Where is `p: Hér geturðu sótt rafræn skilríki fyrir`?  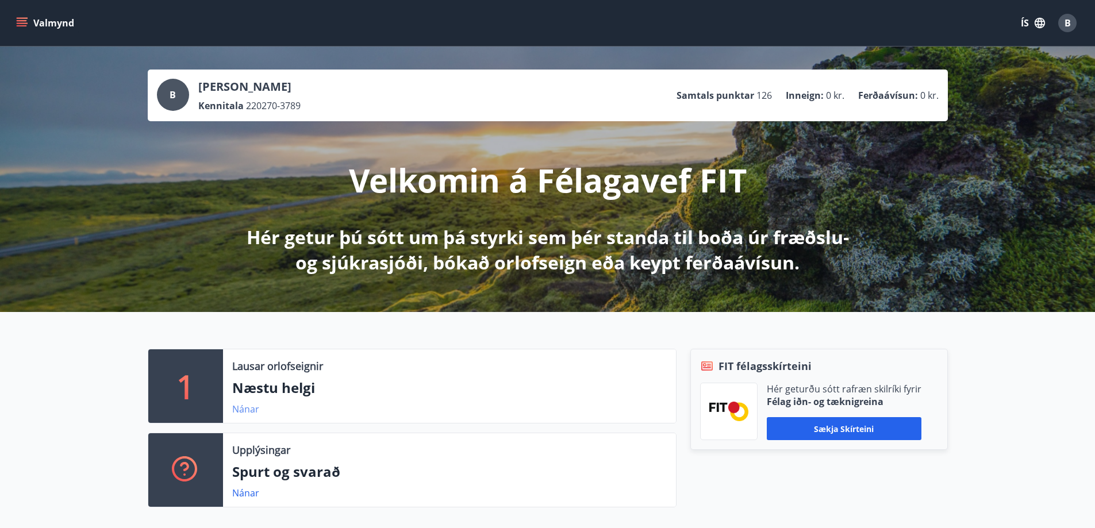
p: Hér geturðu sótt rafræn skilríki fyrir is located at coordinates (844, 389).